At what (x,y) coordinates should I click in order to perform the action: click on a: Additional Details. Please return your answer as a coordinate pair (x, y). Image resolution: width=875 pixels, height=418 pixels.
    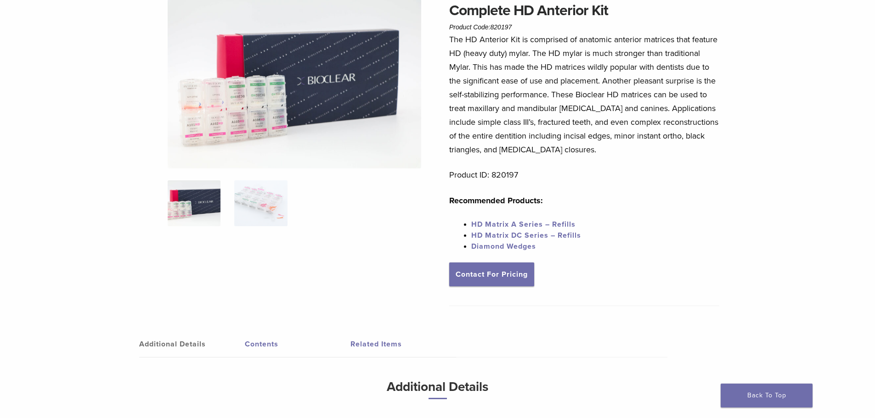
    Looking at the image, I should click on (192, 344).